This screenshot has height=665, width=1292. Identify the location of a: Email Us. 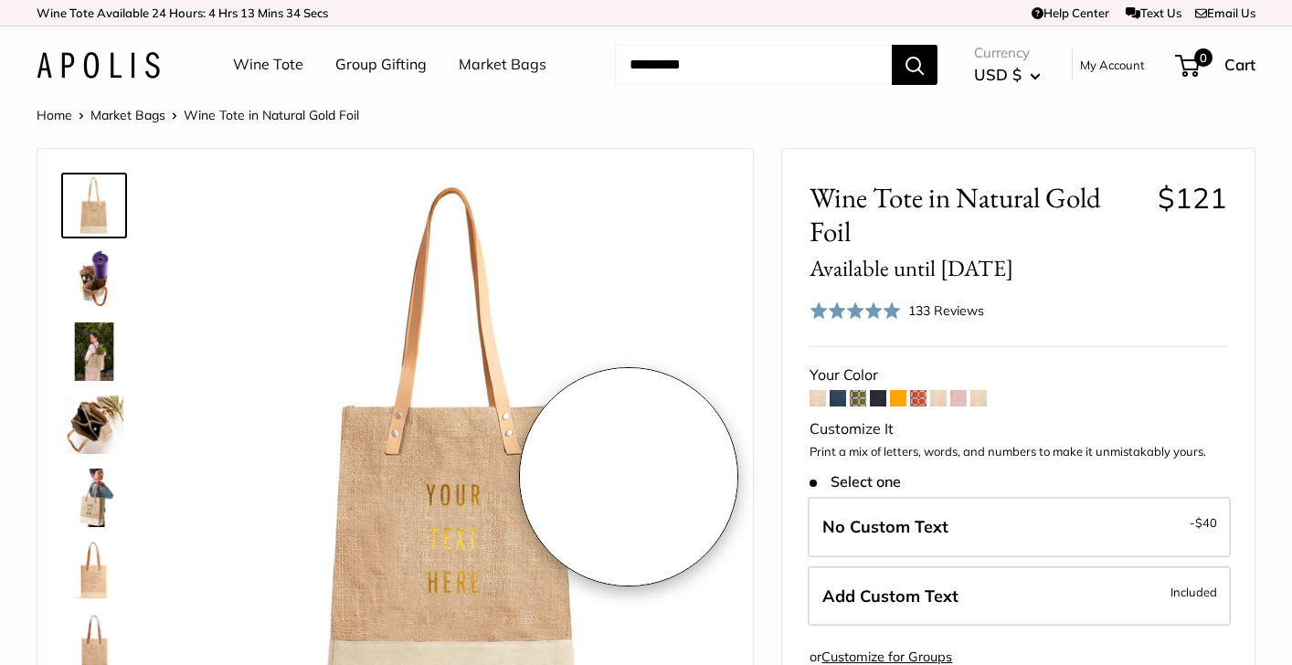
(1226, 13).